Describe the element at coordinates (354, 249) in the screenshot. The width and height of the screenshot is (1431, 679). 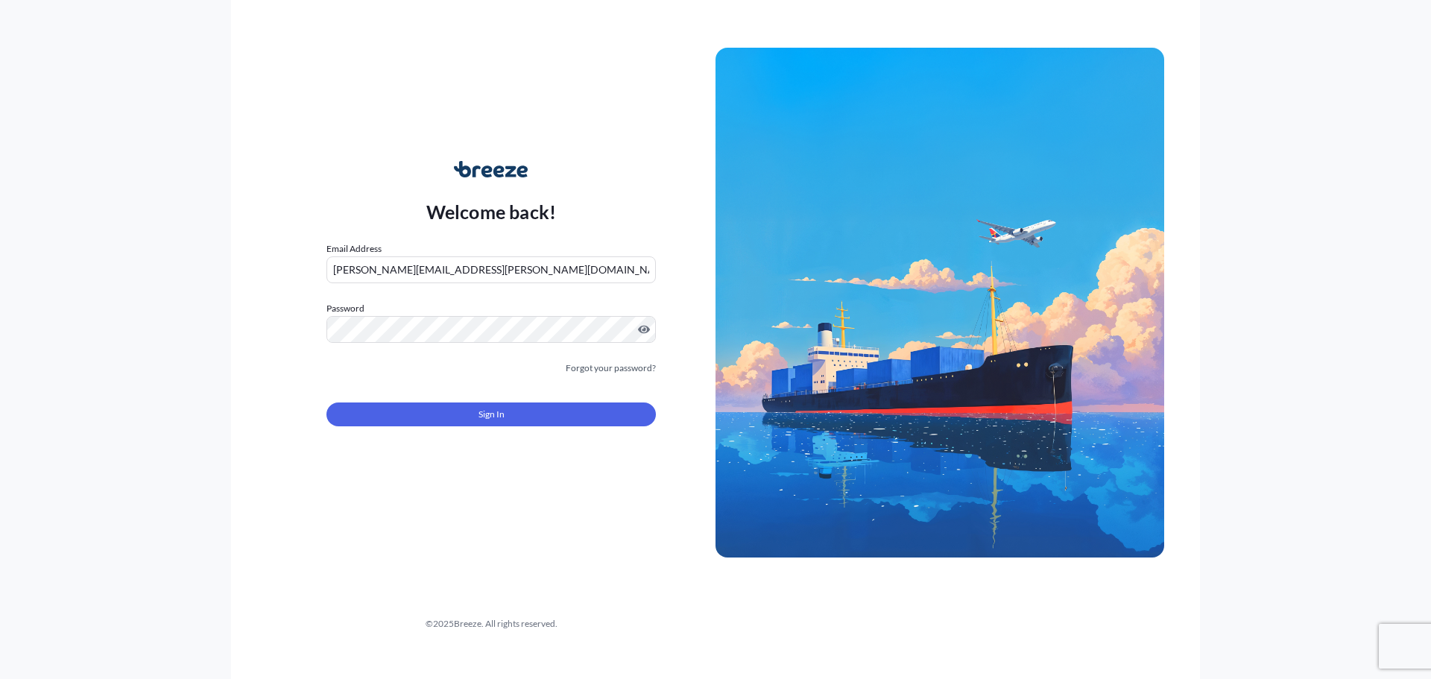
I see `label: Email Address` at that location.